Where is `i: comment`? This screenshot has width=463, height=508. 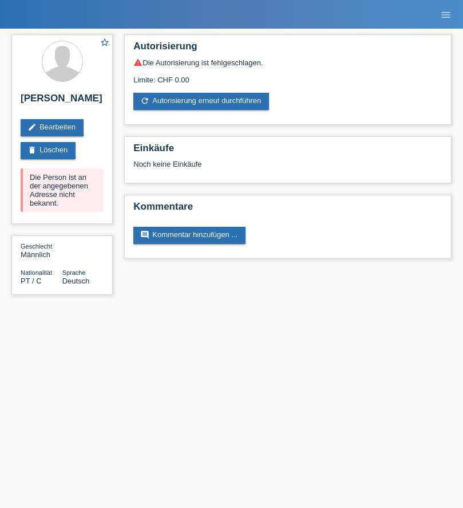 i: comment is located at coordinates (145, 235).